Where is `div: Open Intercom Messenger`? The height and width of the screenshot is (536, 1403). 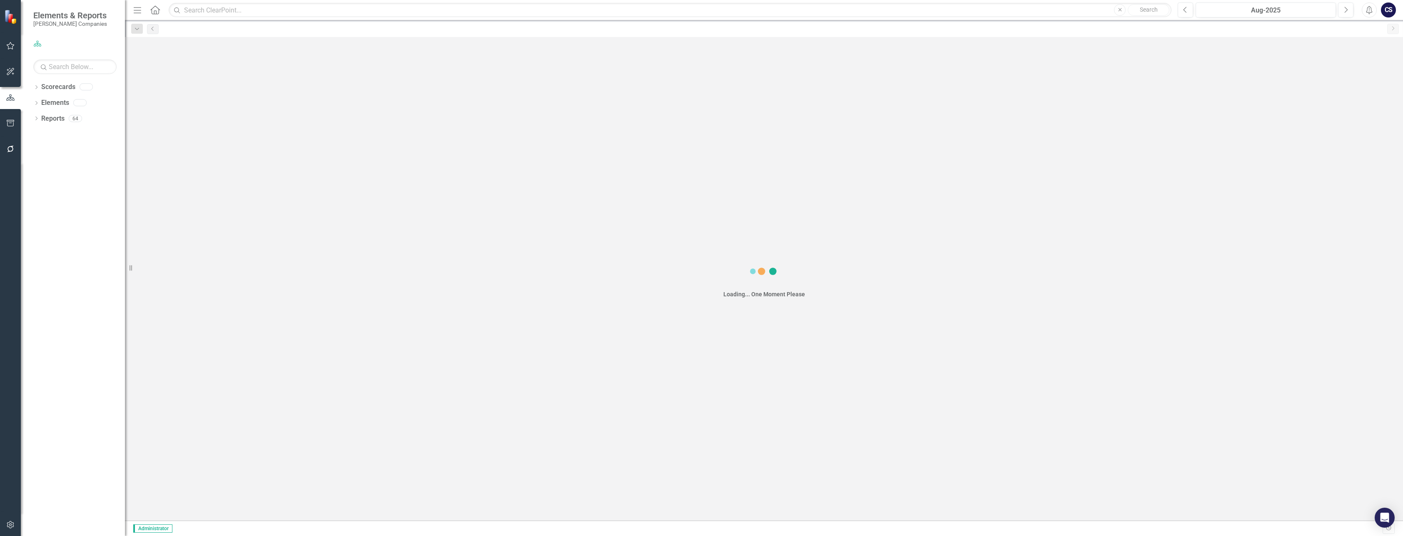
div: Open Intercom Messenger is located at coordinates (1385, 518).